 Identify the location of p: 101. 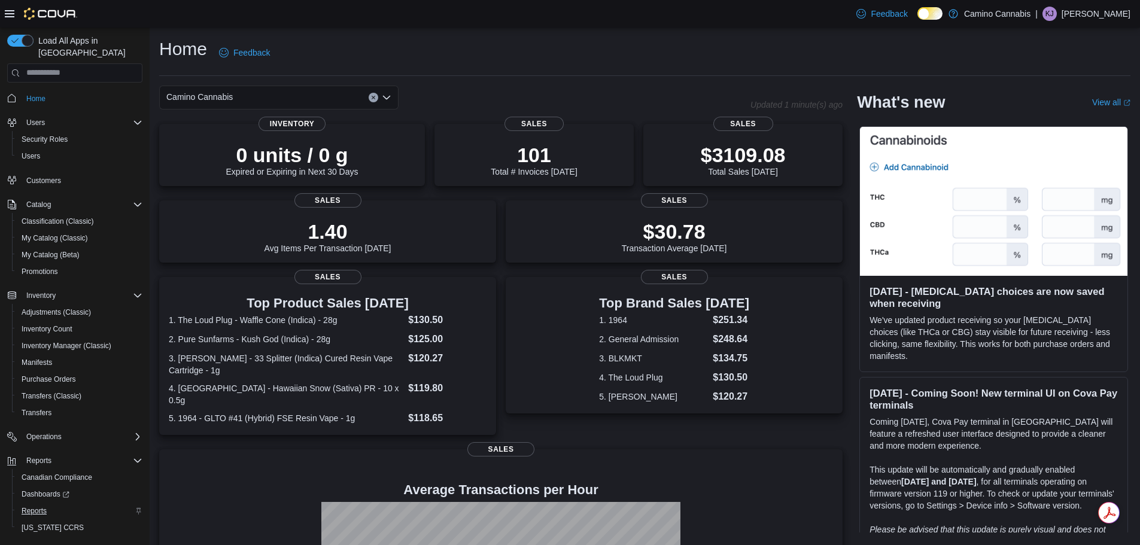
(534, 155).